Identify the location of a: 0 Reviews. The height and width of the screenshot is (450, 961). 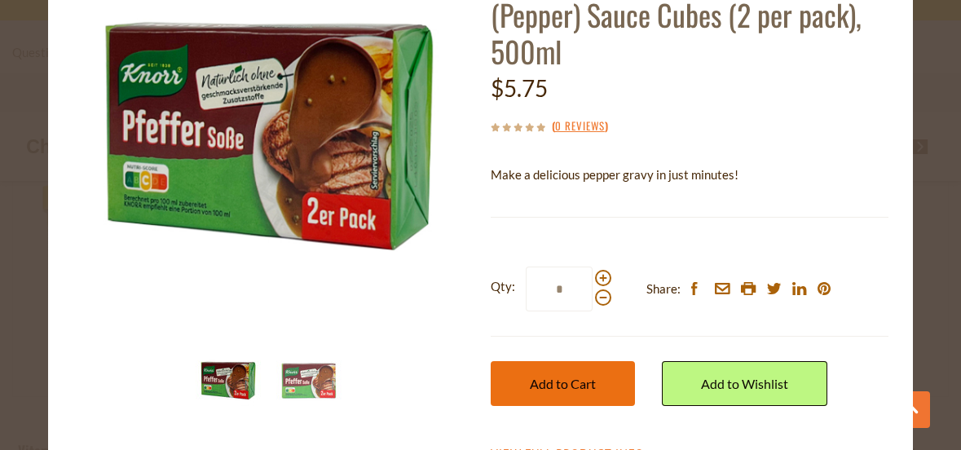
(579, 126).